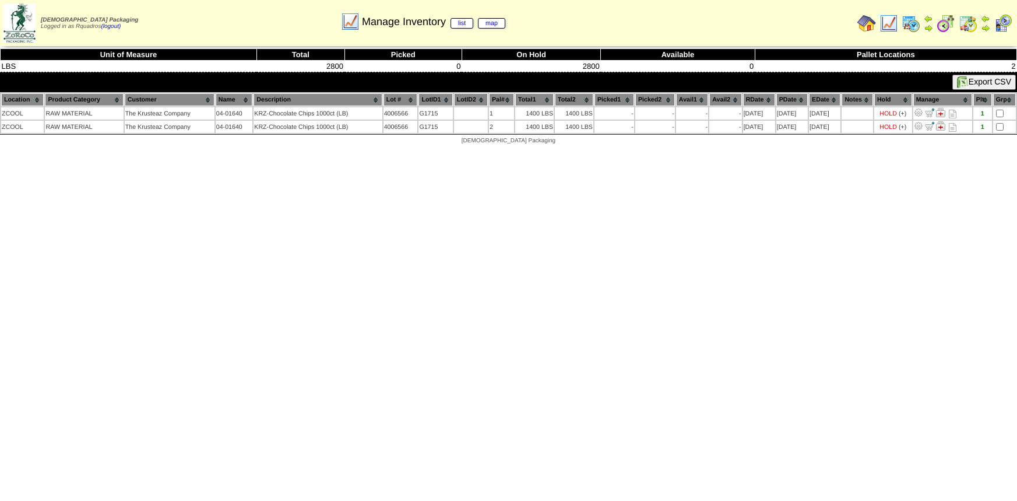 This screenshot has width=1017, height=501. I want to click on th: Manage, so click(943, 100).